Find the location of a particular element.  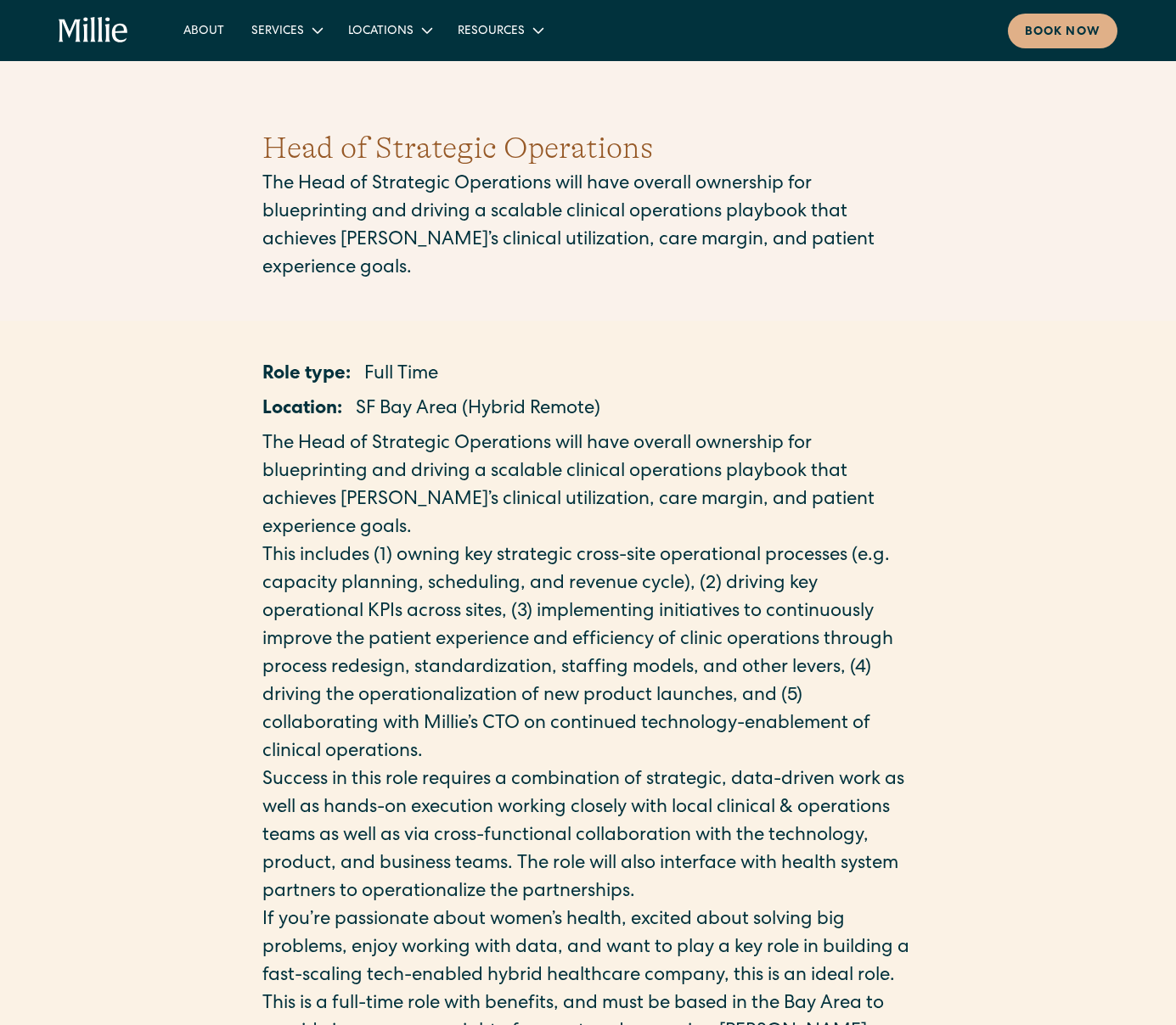

a: Book now is located at coordinates (1062, 31).